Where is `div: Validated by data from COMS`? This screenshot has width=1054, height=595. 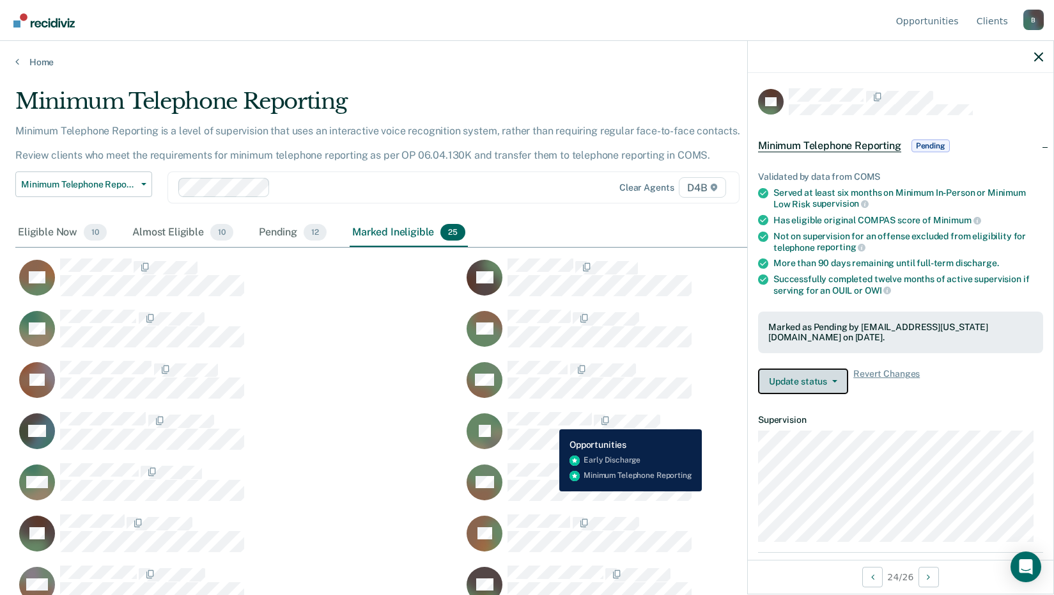
div: Validated by data from COMS is located at coordinates (901, 176).